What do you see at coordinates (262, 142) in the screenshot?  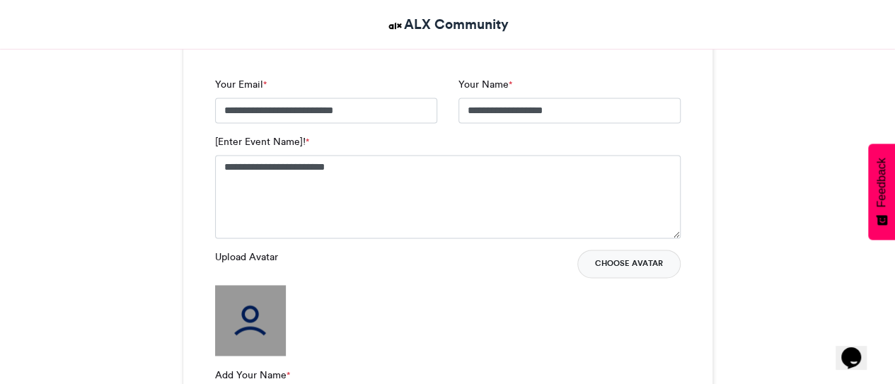 I see `label: [Enter Event Name]!` at bounding box center [262, 142].